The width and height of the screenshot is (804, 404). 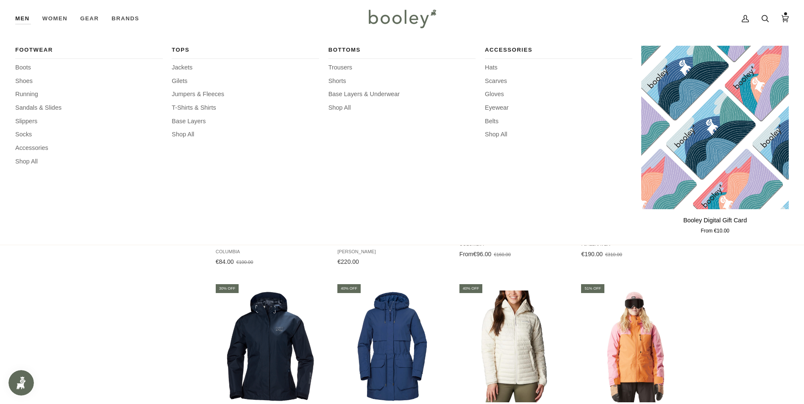 I want to click on span: Eyewear, so click(x=559, y=108).